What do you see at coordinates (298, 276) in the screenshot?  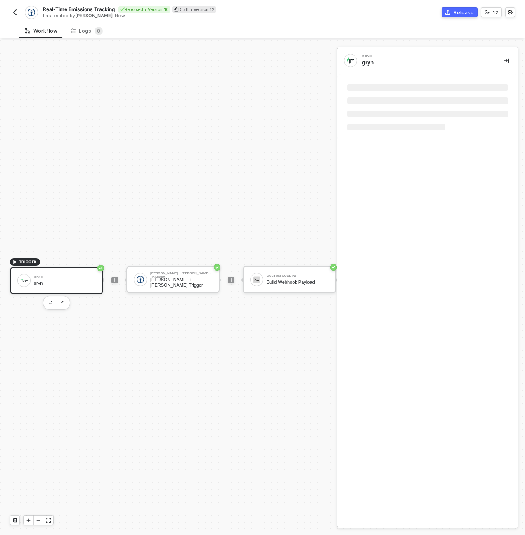 I see `div: Custom Code #2` at bounding box center [298, 276].